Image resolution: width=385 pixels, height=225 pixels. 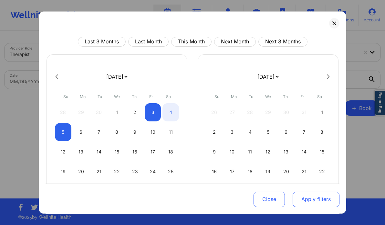 What do you see at coordinates (304, 191) in the screenshot?
I see `div: Fri Nov 28 2025` at bounding box center [304, 191].